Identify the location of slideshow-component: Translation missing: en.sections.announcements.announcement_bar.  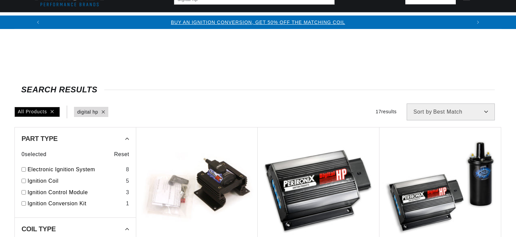
(258, 22).